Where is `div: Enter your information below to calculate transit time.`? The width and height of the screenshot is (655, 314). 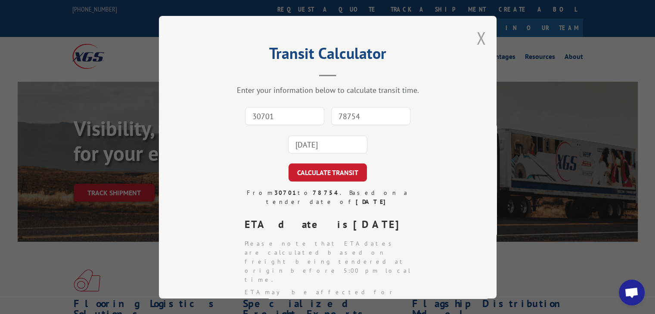 div: Enter your information below to calculate transit time. is located at coordinates (328, 90).